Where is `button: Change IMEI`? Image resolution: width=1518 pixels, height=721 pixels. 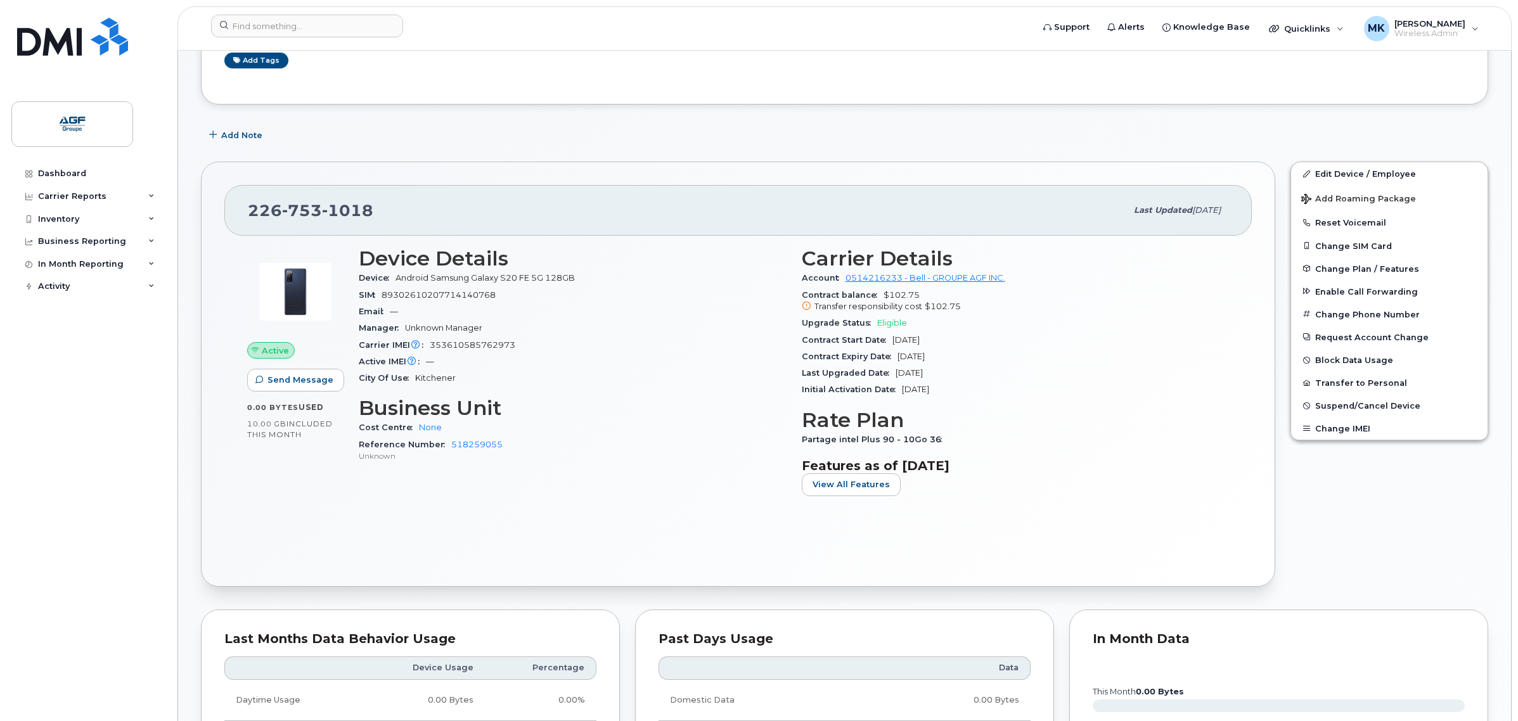
button: Change IMEI is located at coordinates (1389, 428).